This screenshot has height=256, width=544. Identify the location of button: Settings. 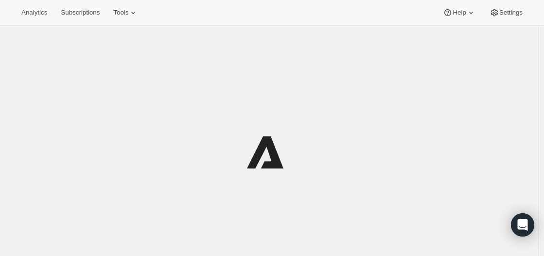
(506, 13).